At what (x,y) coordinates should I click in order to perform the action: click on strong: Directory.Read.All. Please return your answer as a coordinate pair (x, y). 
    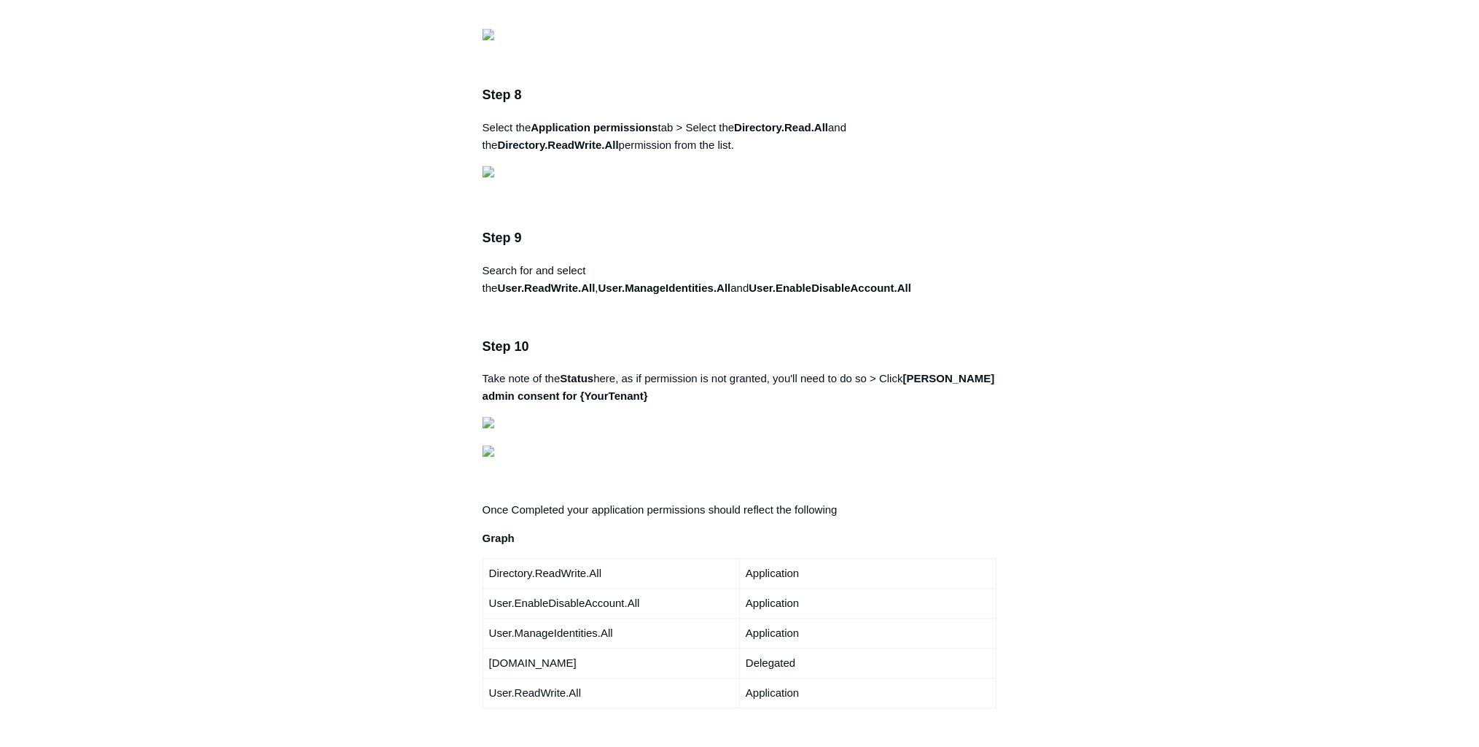
    Looking at the image, I should click on (781, 128).